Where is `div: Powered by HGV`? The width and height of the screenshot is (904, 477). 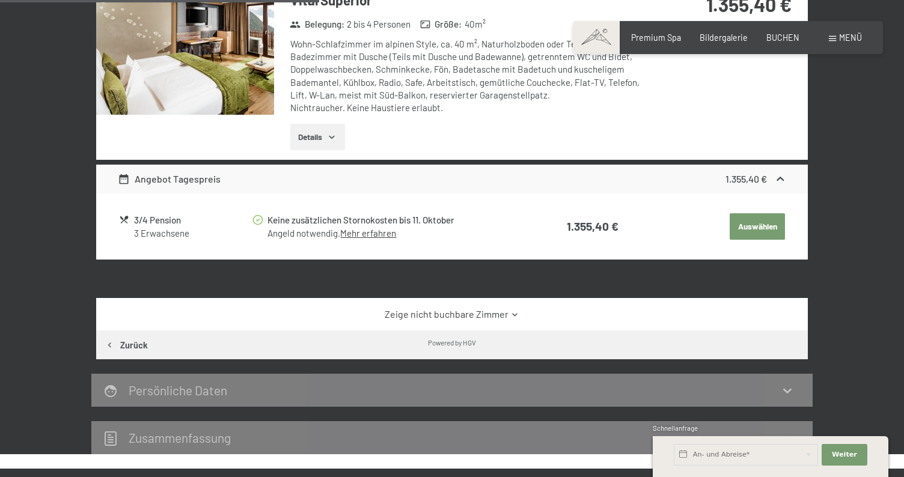 div: Powered by HGV is located at coordinates (452, 343).